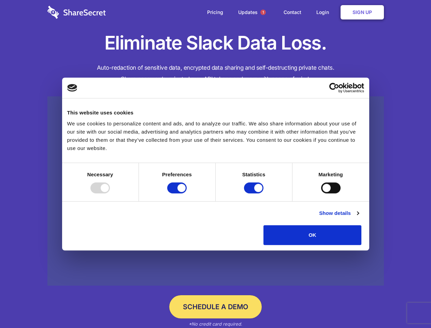 This screenshot has width=431, height=328. Describe the element at coordinates (293, 12) in the screenshot. I see `a: Contact` at that location.